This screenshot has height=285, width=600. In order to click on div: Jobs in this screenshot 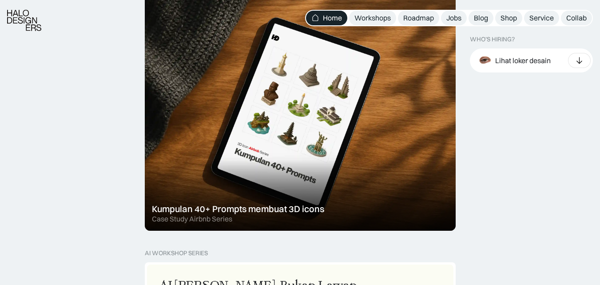, I will do `click(454, 18)`.